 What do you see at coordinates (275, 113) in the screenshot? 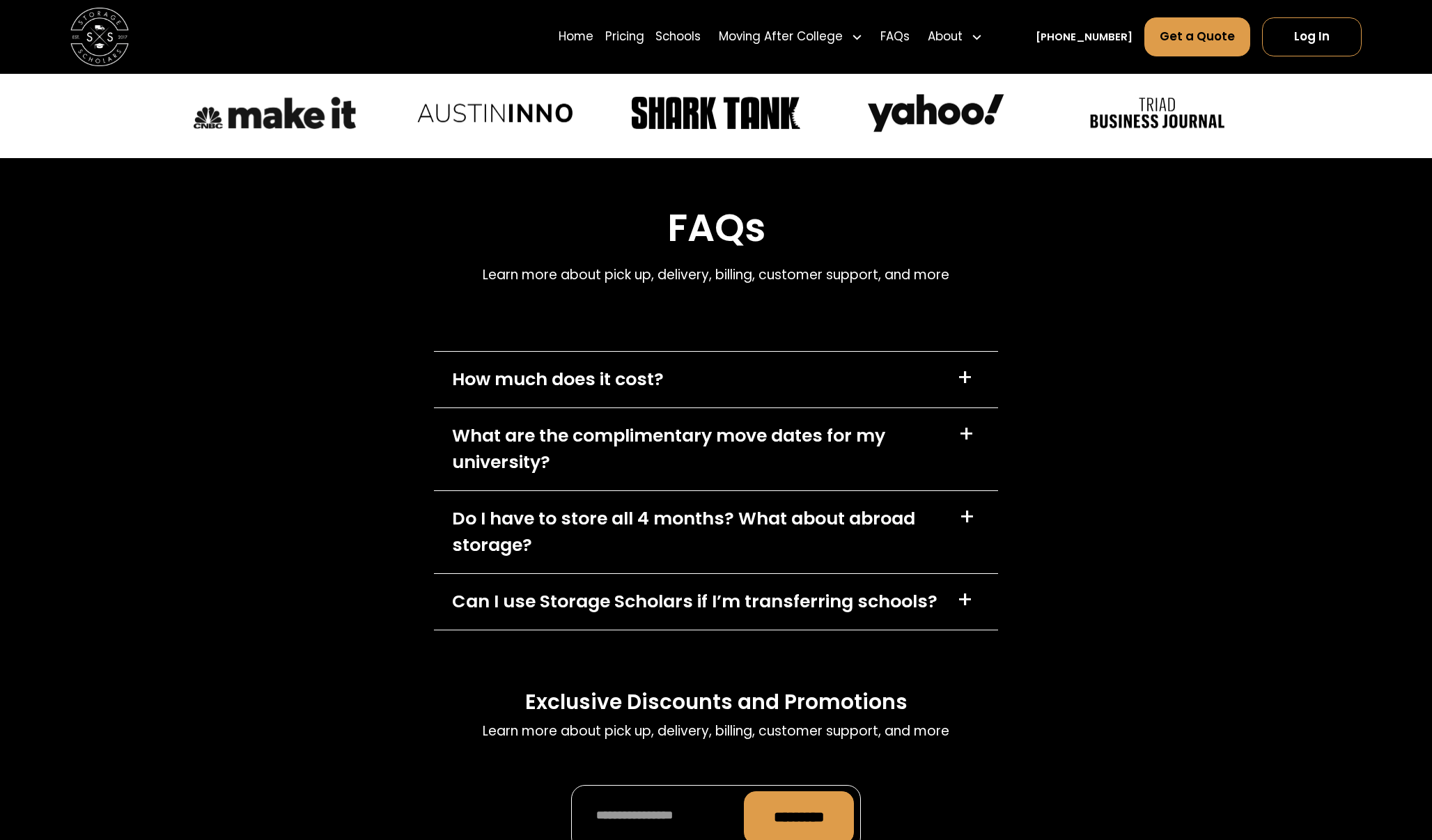
I see `img: CNBC Make It logo.` at bounding box center [275, 113].